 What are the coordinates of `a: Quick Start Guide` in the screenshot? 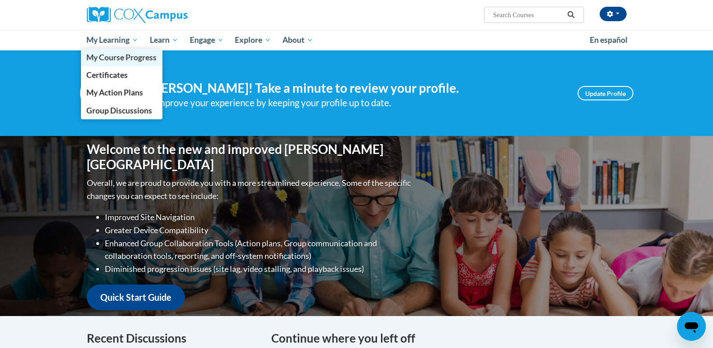 It's located at (136, 297).